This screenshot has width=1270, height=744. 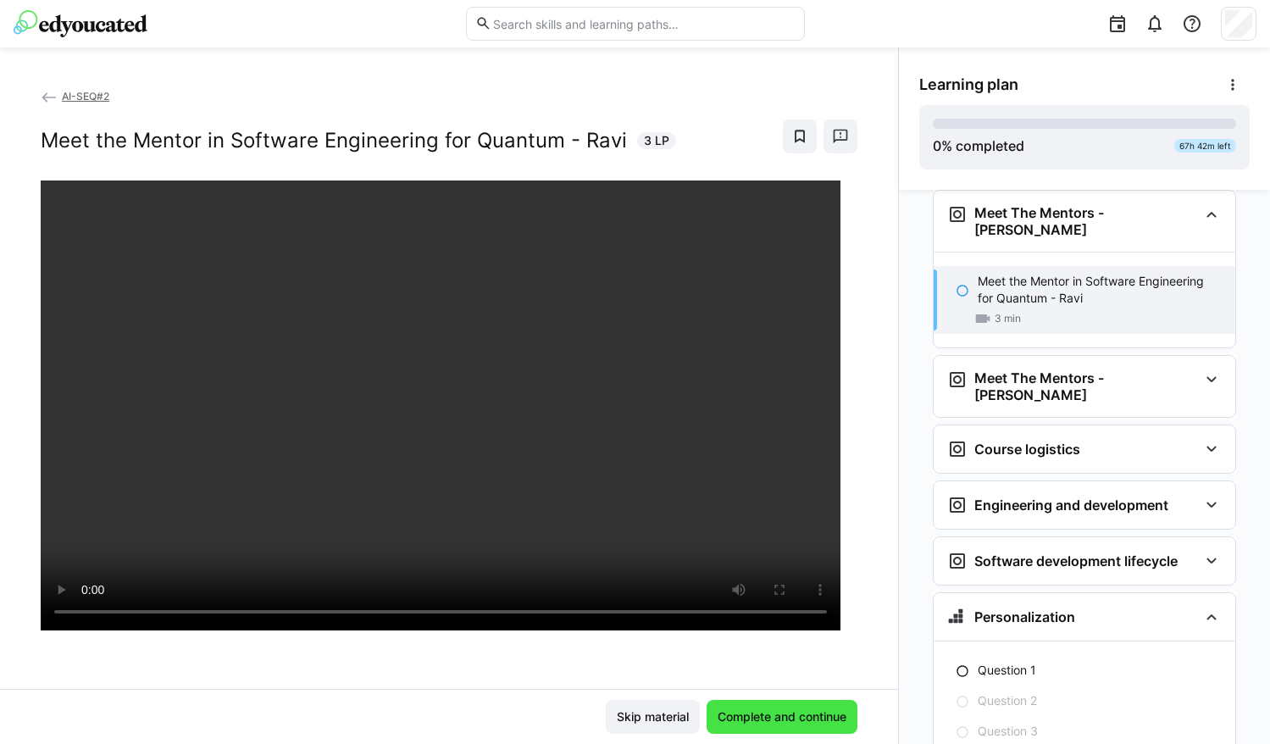 I want to click on button: Skip material, so click(x=652, y=717).